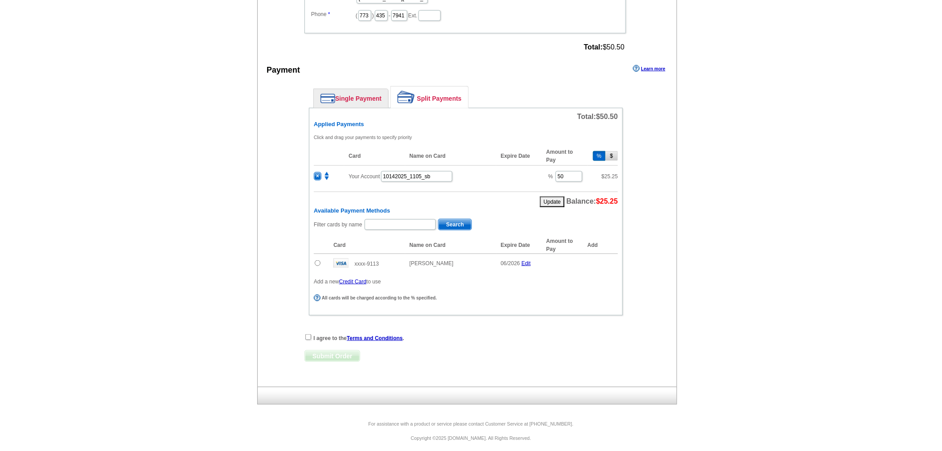  I want to click on a: Credit Card, so click(353, 281).